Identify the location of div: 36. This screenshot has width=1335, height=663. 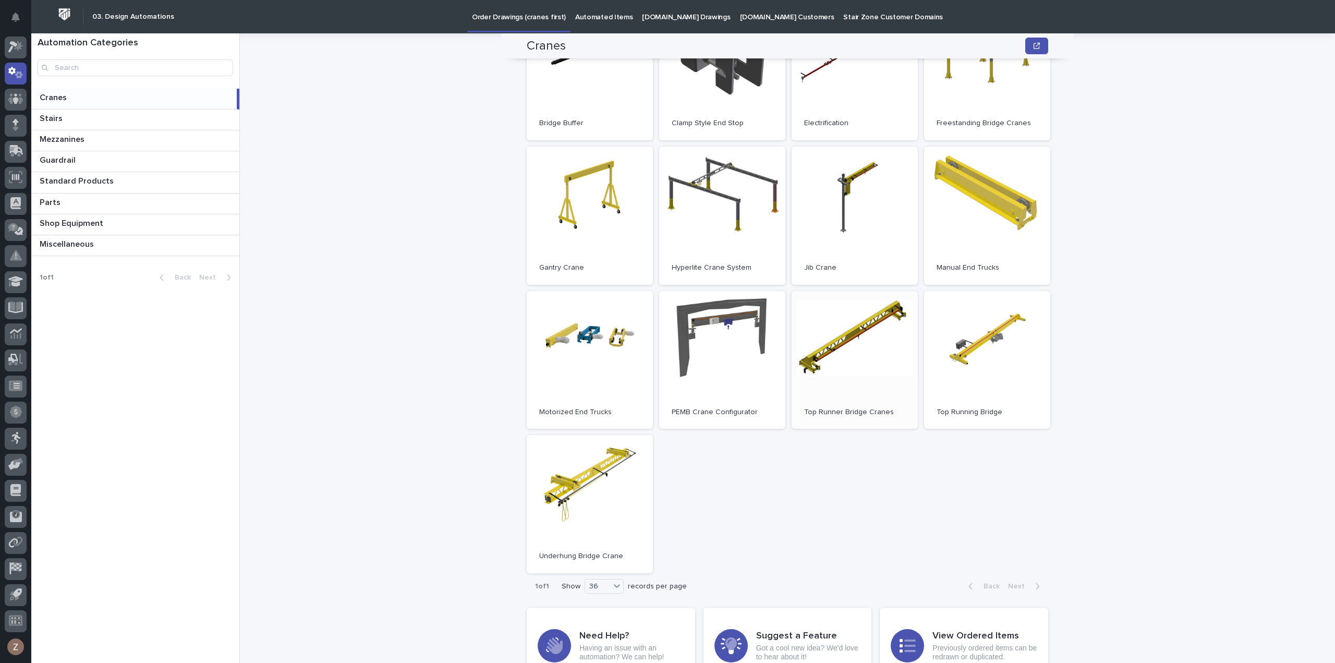
(598, 586).